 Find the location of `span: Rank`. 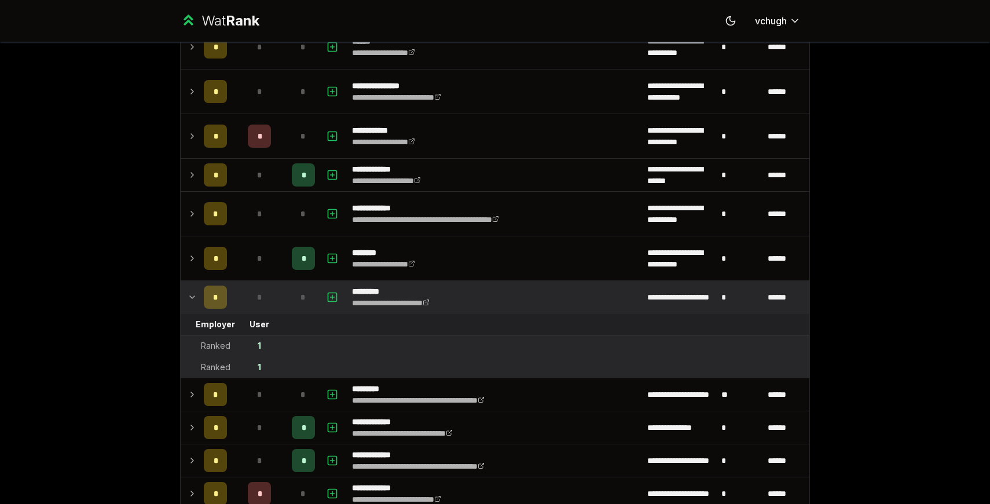

span: Rank is located at coordinates (243, 20).